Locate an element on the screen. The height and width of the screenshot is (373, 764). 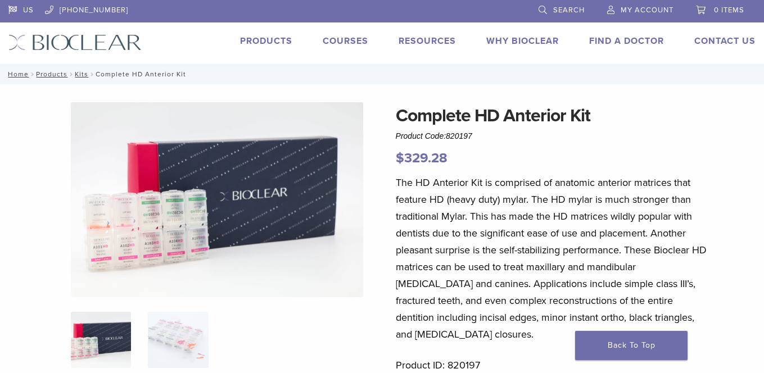
span: 0 items is located at coordinates (729, 10).